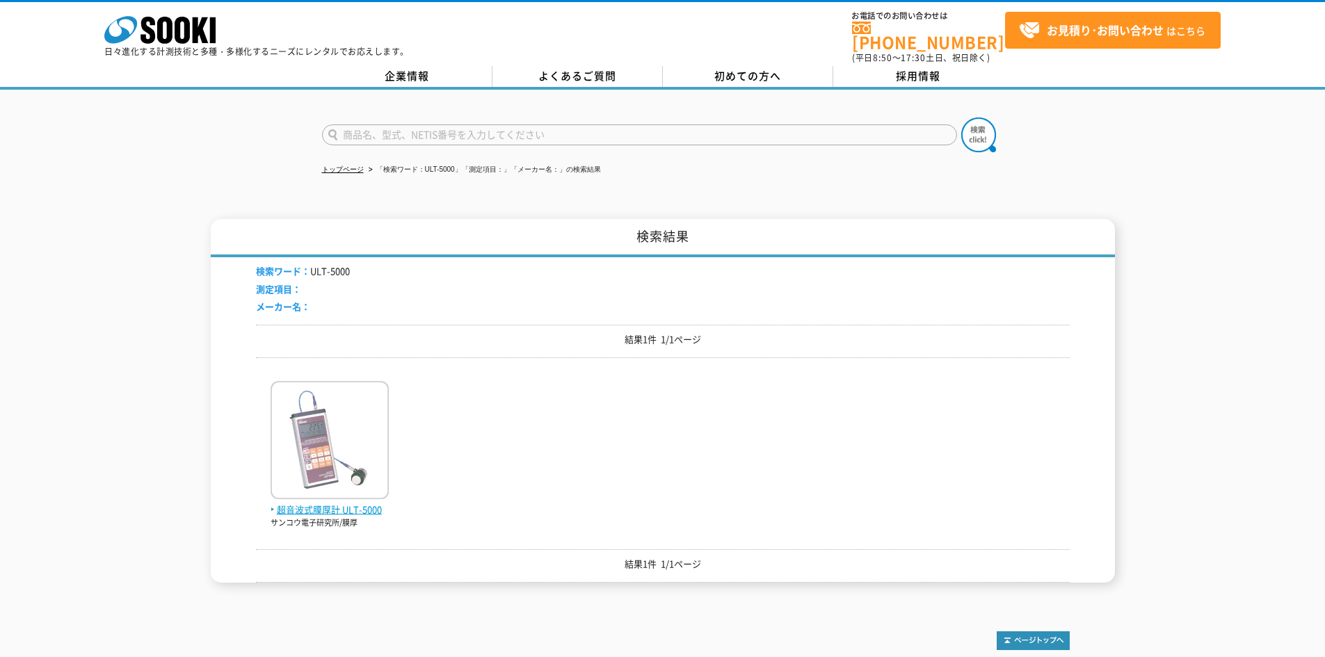  What do you see at coordinates (1113, 30) in the screenshot?
I see `a: お見積り･お問い合わせはこちら` at bounding box center [1113, 30].